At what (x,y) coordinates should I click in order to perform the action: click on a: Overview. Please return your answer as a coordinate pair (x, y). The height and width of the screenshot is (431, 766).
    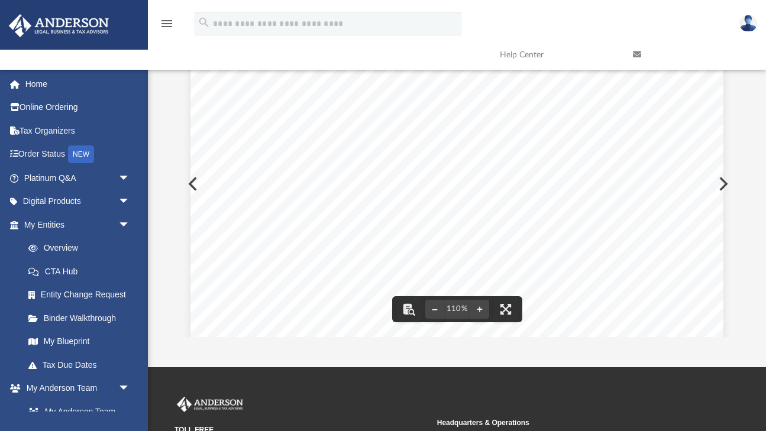
    Looking at the image, I should click on (82, 248).